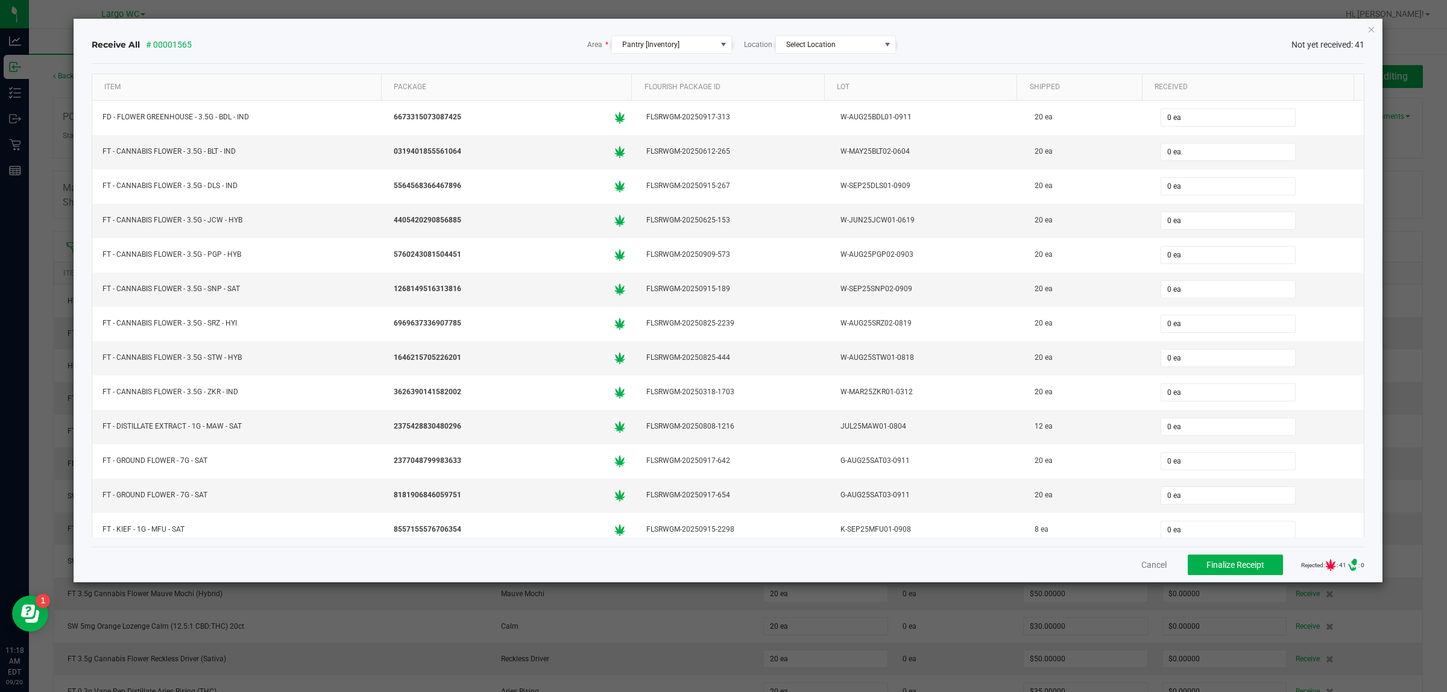 Image resolution: width=1447 pixels, height=692 pixels. I want to click on div: Lot, so click(923, 87).